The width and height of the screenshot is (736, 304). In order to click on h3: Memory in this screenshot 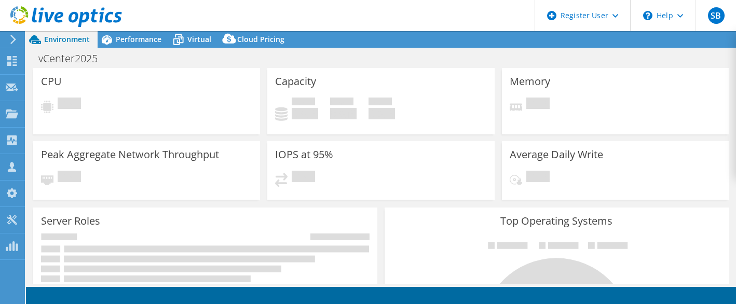, I will do `click(530, 81)`.